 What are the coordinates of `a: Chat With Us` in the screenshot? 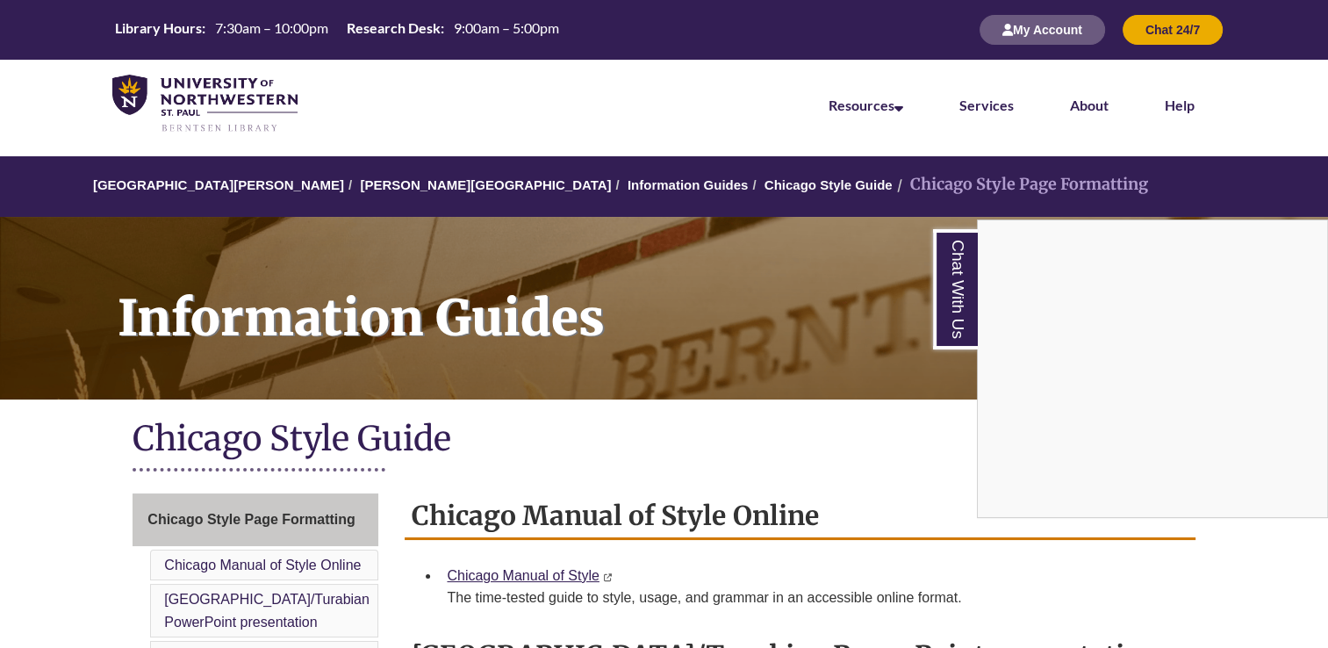 It's located at (955, 289).